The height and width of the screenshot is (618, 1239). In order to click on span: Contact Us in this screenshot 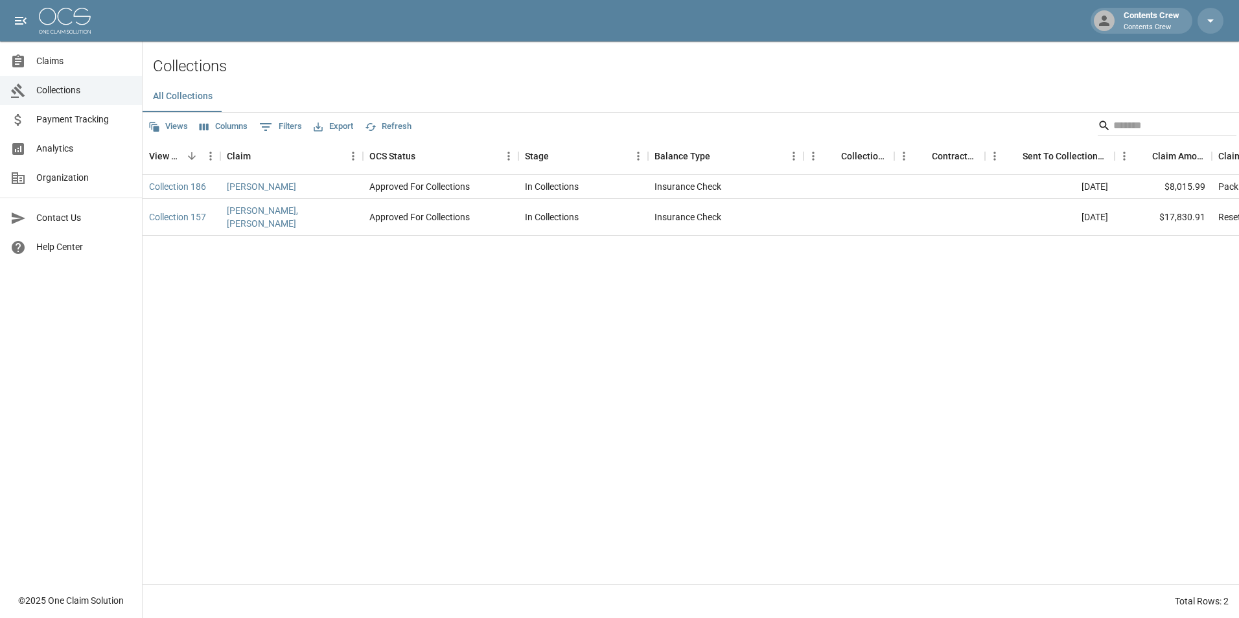, I will do `click(84, 218)`.